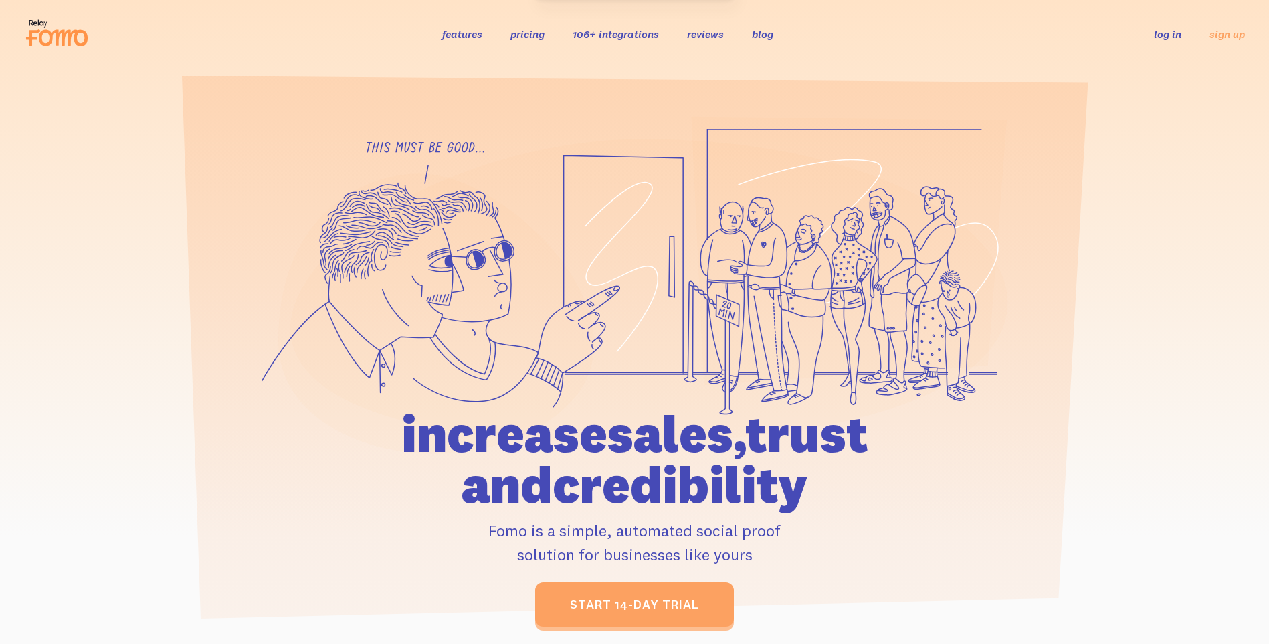  Describe the element at coordinates (462, 34) in the screenshot. I see `a: features` at that location.